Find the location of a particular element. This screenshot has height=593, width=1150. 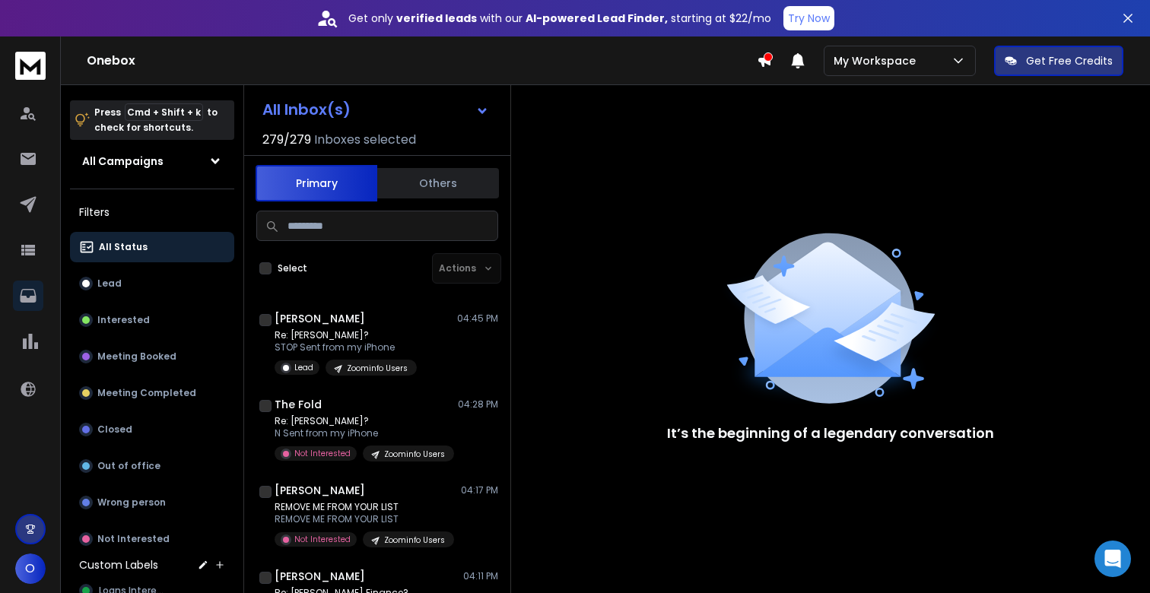

button: Get Free Credits is located at coordinates (1059, 61).